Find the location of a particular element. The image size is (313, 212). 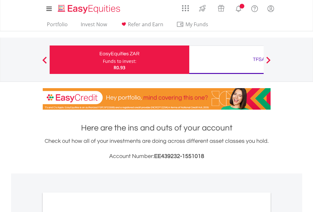

a: Vouchers is located at coordinates (221, 7).